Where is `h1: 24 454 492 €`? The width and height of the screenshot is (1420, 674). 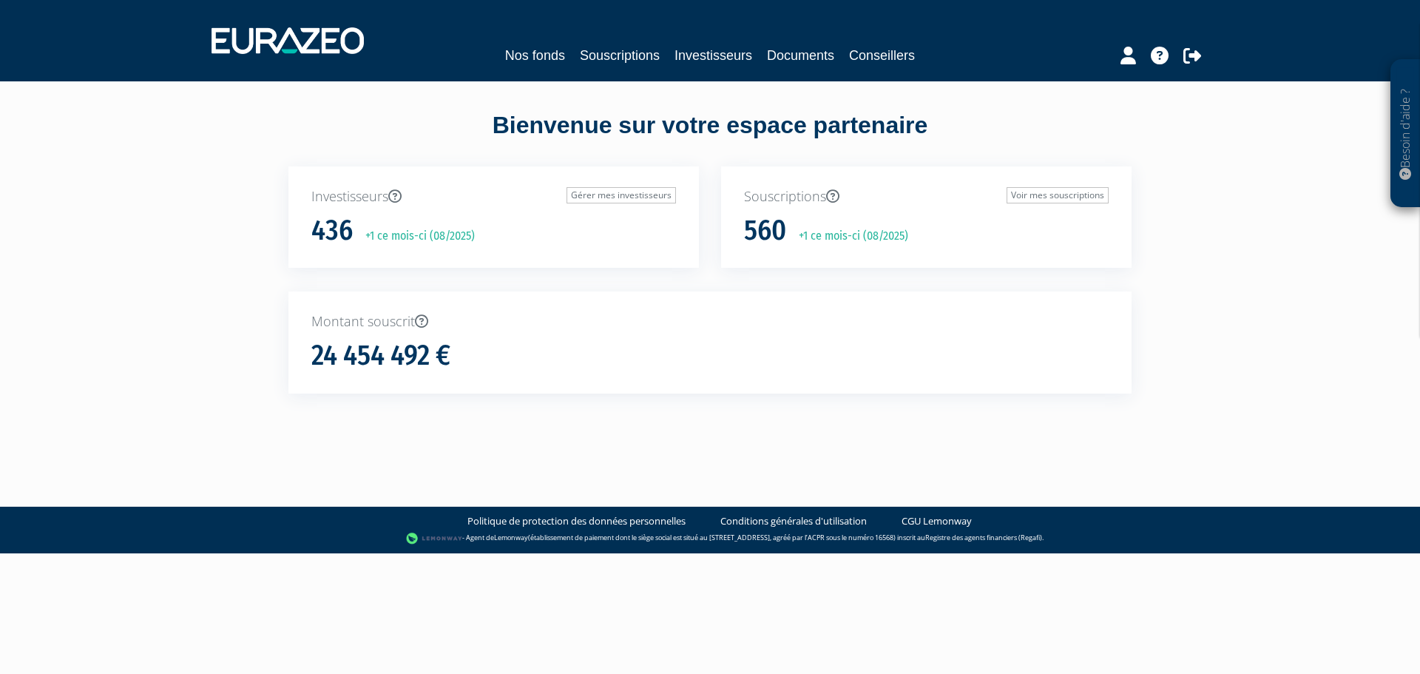
h1: 24 454 492 € is located at coordinates (381, 356).